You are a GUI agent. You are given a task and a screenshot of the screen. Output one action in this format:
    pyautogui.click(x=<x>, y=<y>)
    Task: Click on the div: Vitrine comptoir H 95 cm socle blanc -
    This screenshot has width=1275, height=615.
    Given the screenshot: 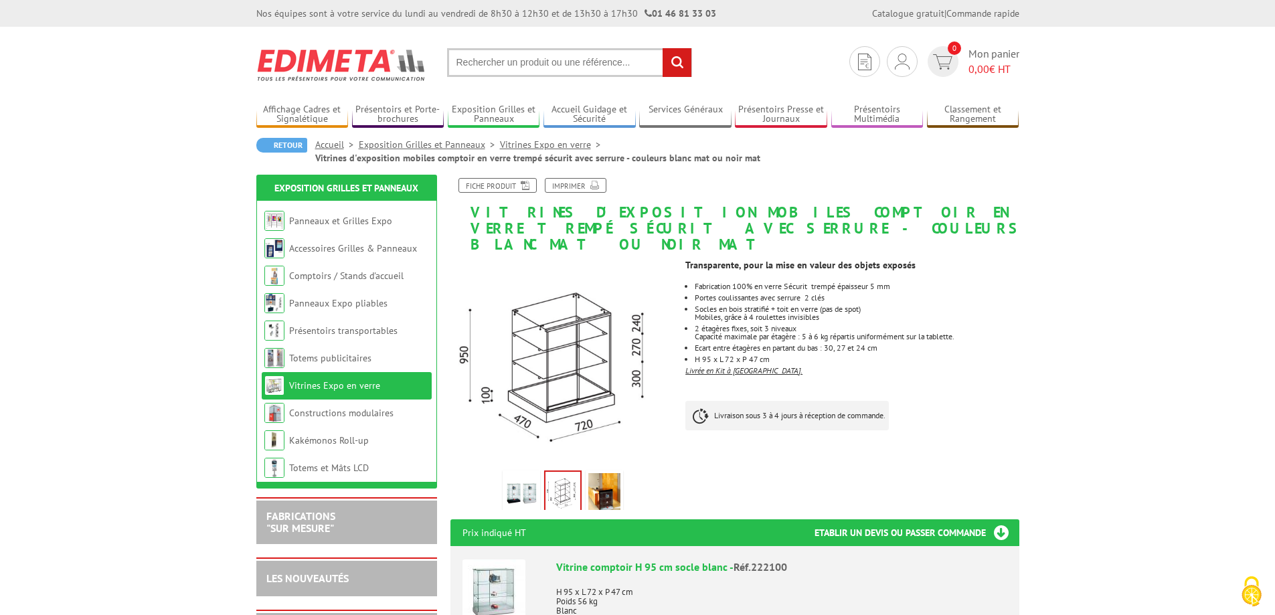 What is the action you would take?
    pyautogui.click(x=782, y=567)
    